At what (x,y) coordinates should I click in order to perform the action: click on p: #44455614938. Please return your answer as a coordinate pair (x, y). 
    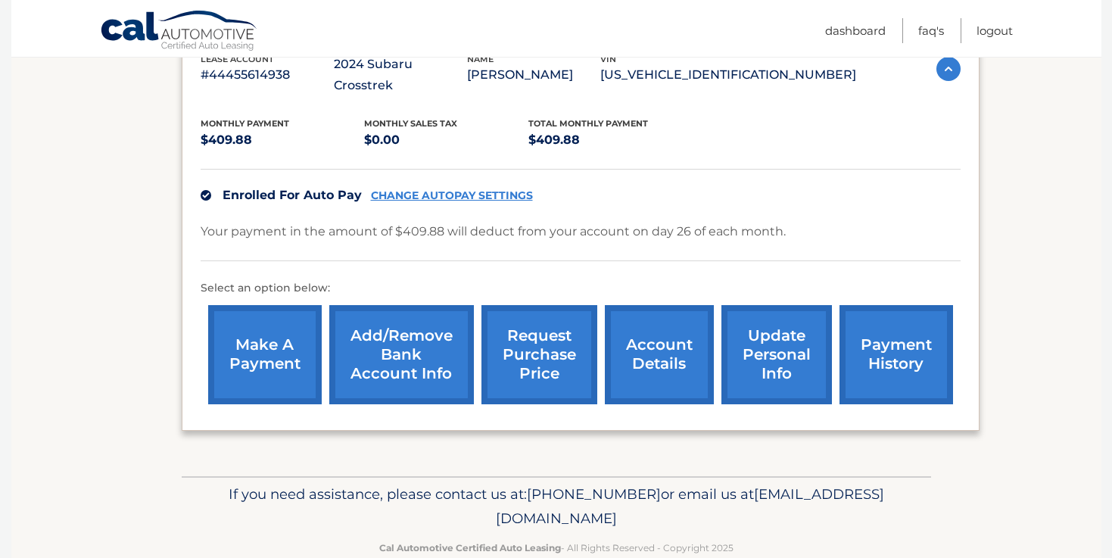
    Looking at the image, I should click on (267, 75).